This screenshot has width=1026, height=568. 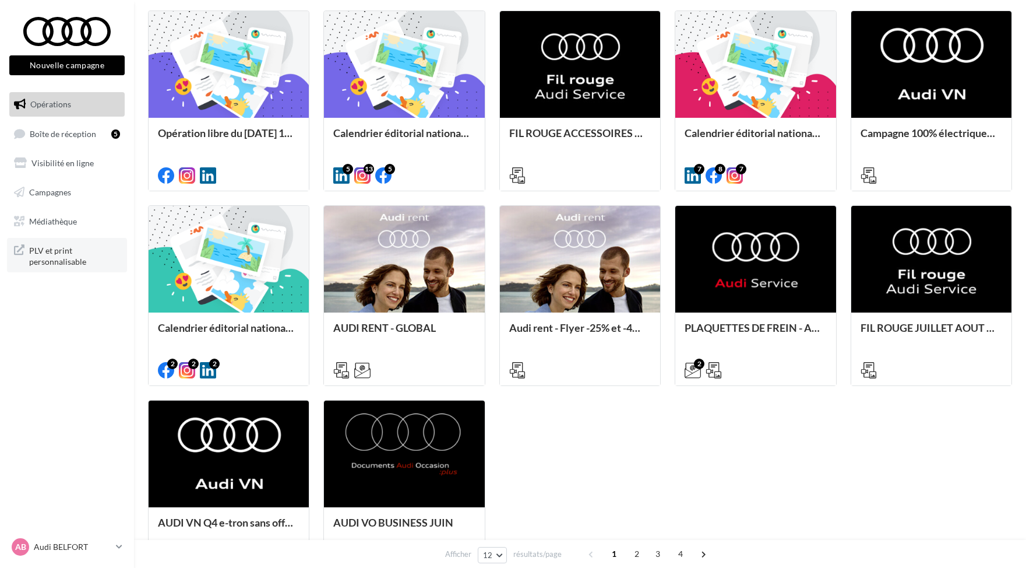 I want to click on button: 12, so click(x=493, y=555).